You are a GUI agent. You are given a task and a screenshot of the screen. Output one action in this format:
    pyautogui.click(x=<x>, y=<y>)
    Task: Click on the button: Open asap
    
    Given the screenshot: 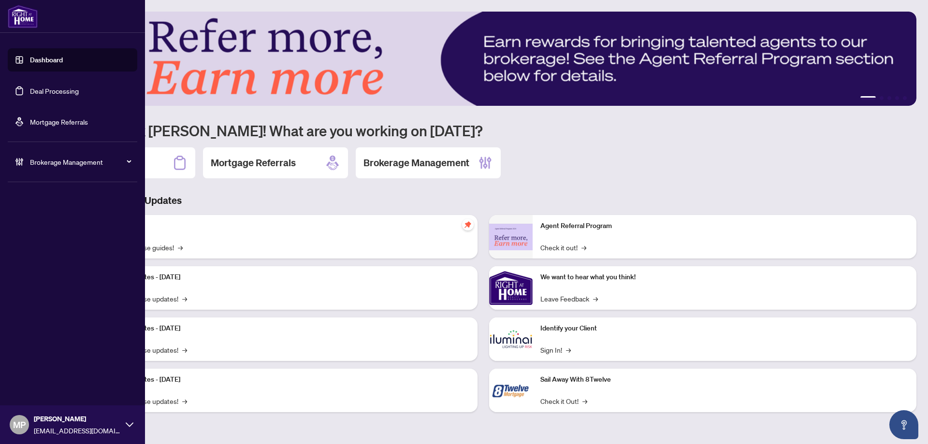 What is the action you would take?
    pyautogui.click(x=903, y=425)
    